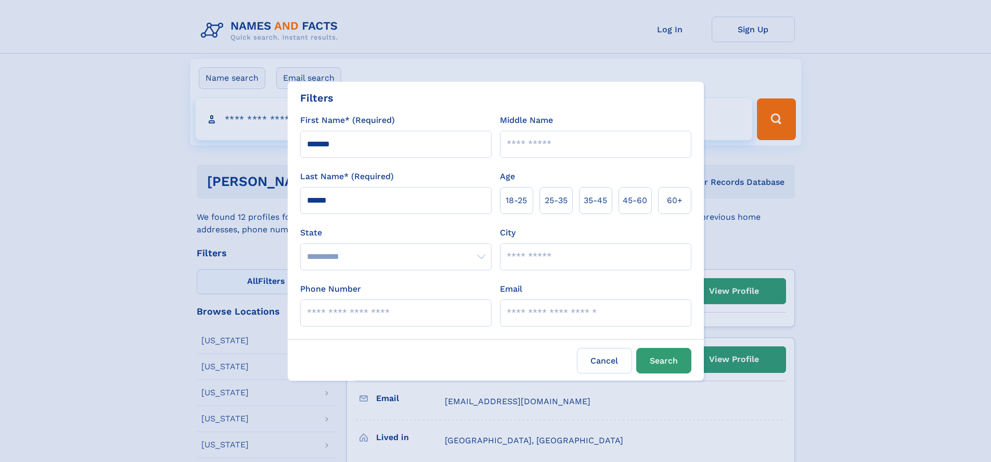 The image size is (991, 462). What do you see at coordinates (556, 200) in the screenshot?
I see `span: 25‑35` at bounding box center [556, 200].